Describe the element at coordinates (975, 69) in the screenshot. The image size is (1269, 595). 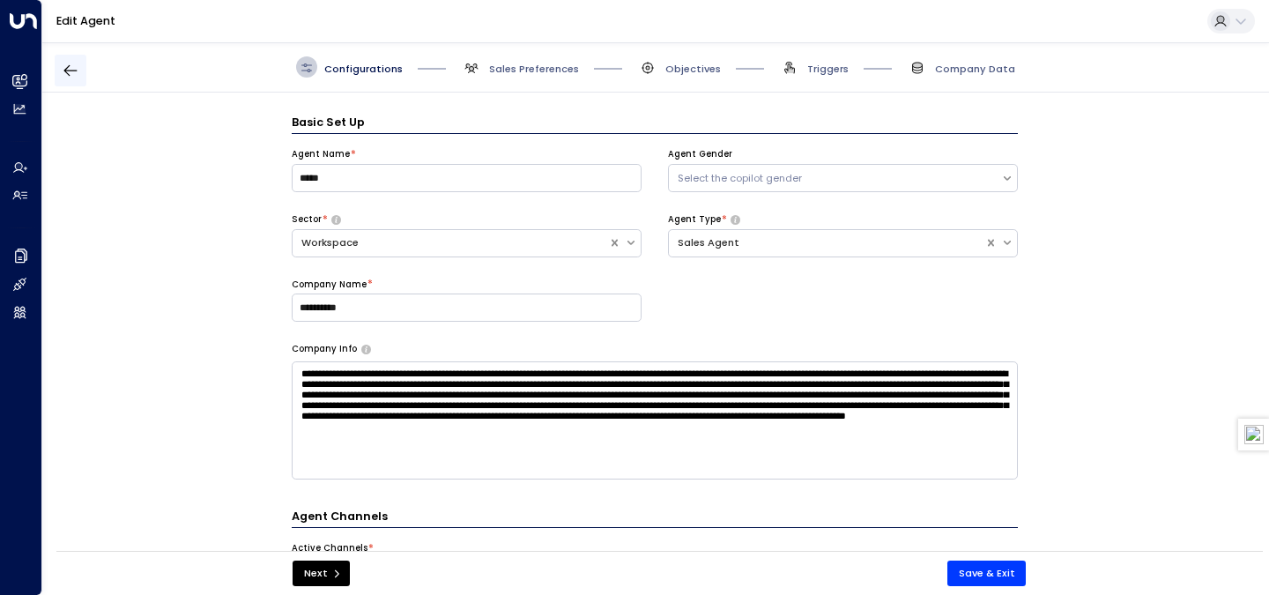
I see `span: Company Data` at that location.